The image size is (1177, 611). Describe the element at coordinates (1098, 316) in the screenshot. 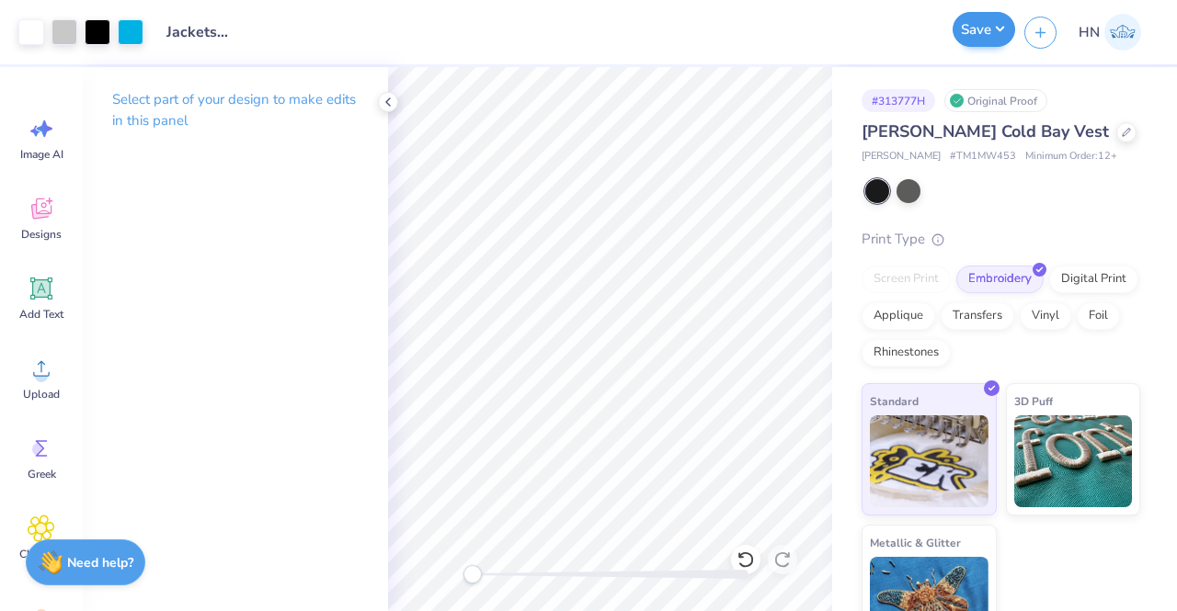

I see `div: Foil` at that location.